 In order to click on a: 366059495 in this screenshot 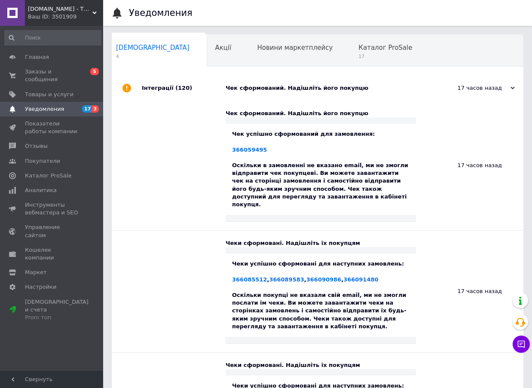, I will do `click(249, 149)`.